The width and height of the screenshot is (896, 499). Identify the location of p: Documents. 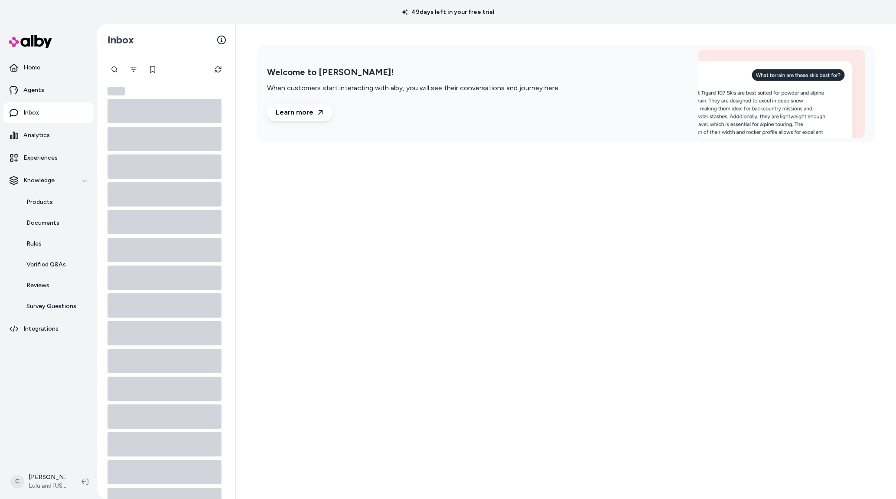
(43, 223).